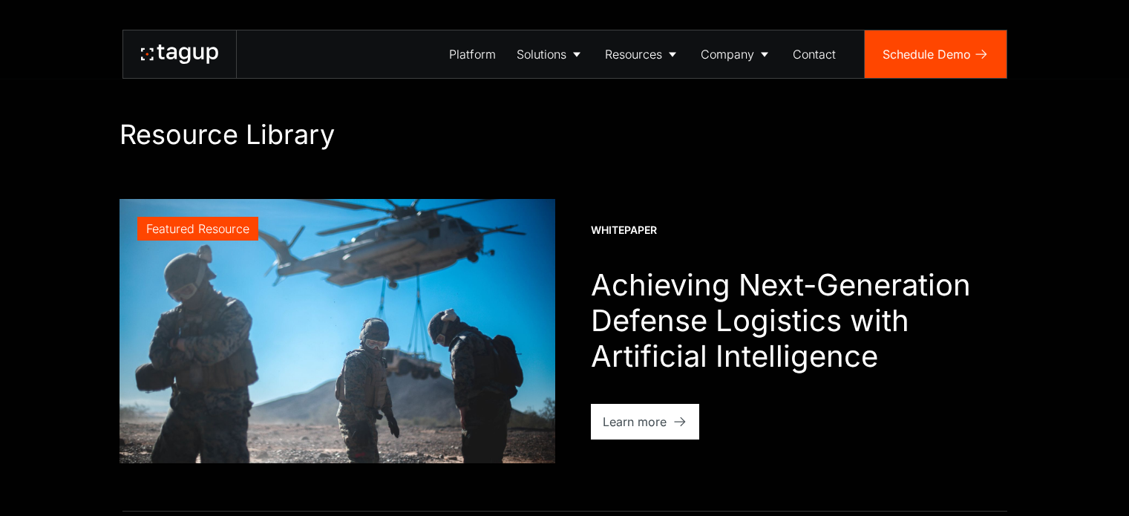  Describe the element at coordinates (550, 54) in the screenshot. I see `a: Solutions` at that location.